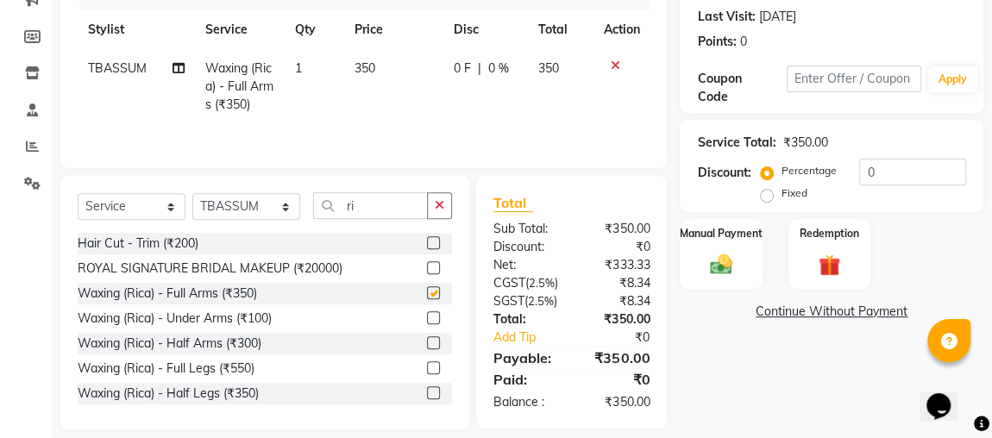  Describe the element at coordinates (736, 142) in the screenshot. I see `div: Service Total:` at that location.